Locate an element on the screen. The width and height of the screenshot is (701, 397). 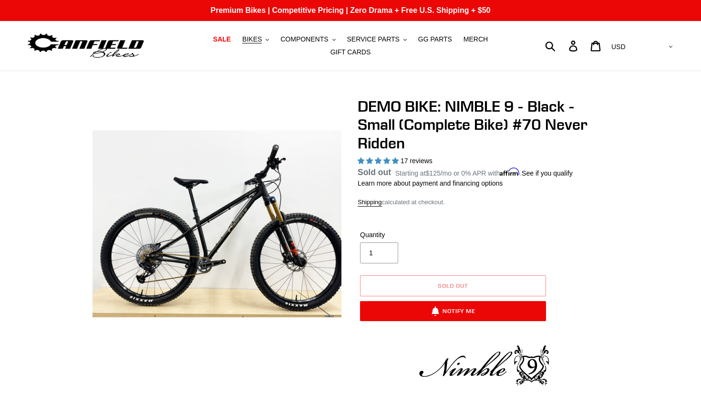
a: See if you qualify - Learn more about Affirm Financing (opens in modal) is located at coordinates (547, 173).